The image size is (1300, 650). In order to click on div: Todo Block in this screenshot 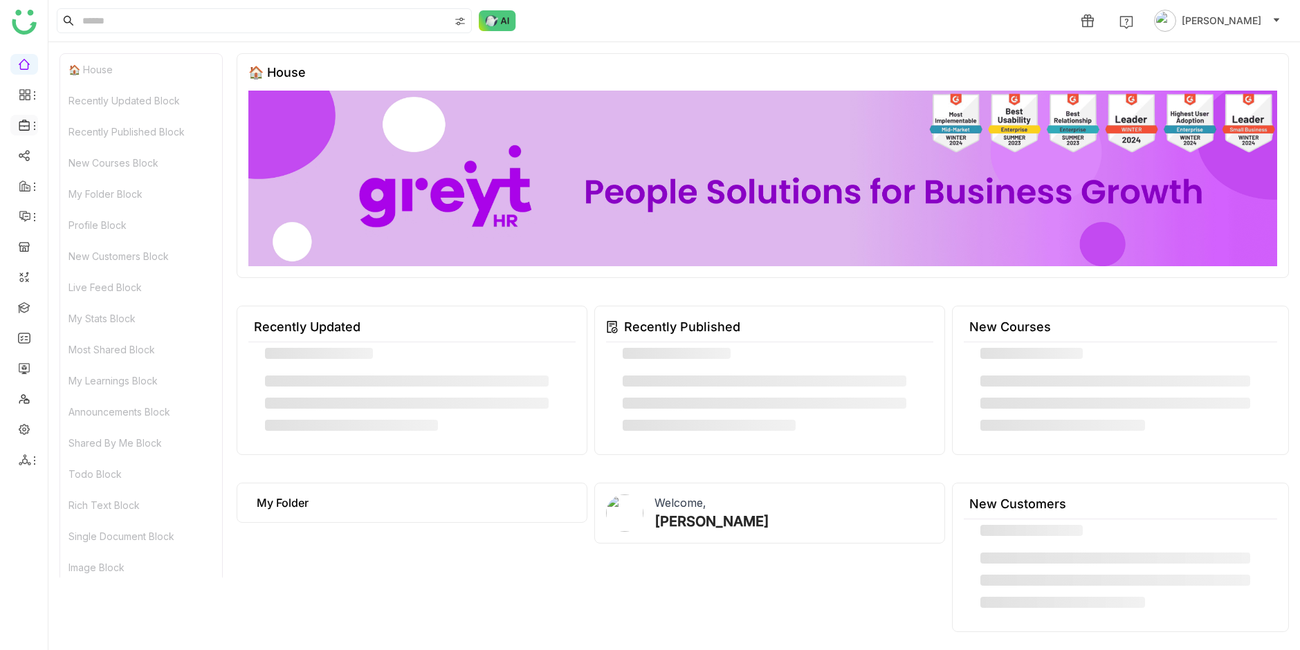, I will do `click(141, 474)`.